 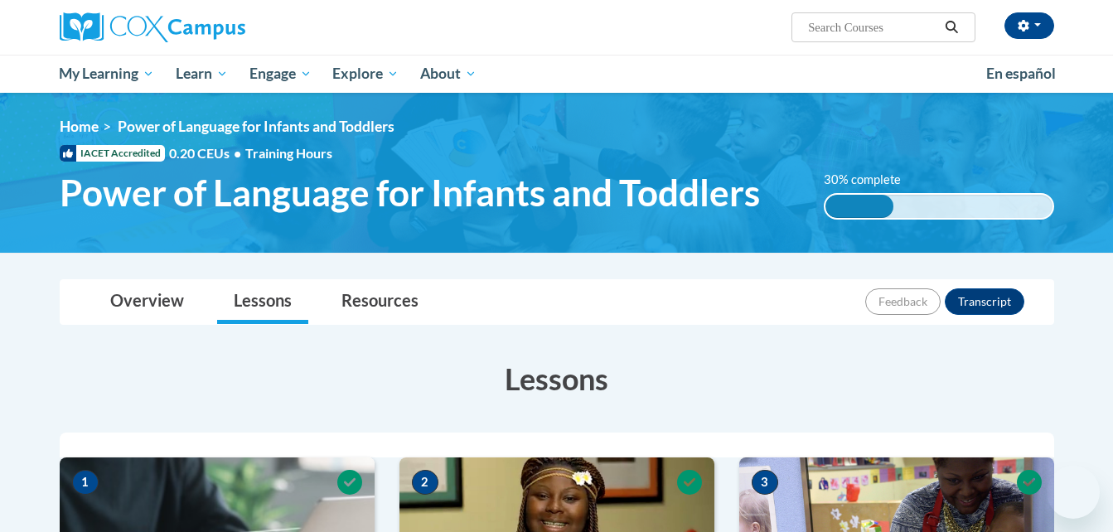 What do you see at coordinates (765, 482) in the screenshot?
I see `span: 3` at bounding box center [765, 482].